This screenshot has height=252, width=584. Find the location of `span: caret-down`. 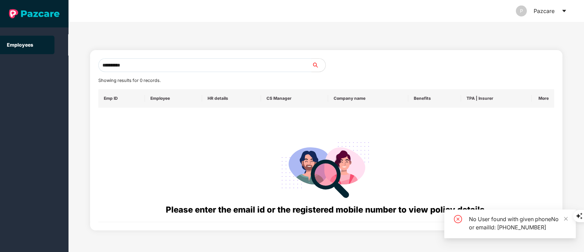

span: caret-down is located at coordinates (564, 11).